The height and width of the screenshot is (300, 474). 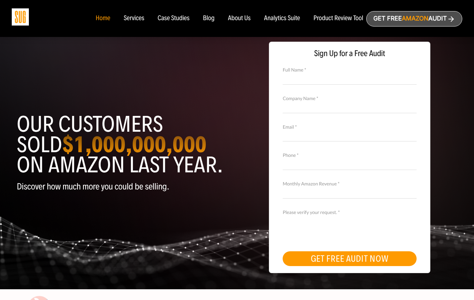 I want to click on p: Discover how much more you could be selling., so click(x=124, y=186).